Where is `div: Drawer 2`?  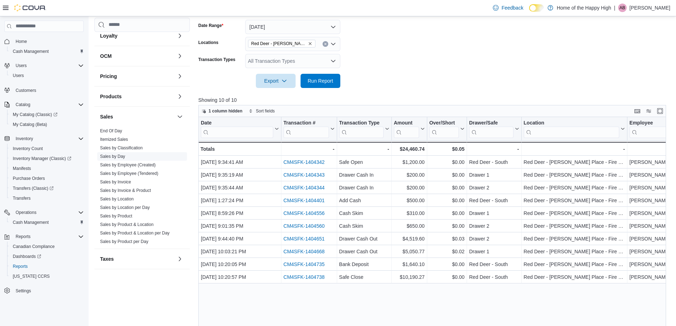
div: Drawer 2 is located at coordinates (494, 239).